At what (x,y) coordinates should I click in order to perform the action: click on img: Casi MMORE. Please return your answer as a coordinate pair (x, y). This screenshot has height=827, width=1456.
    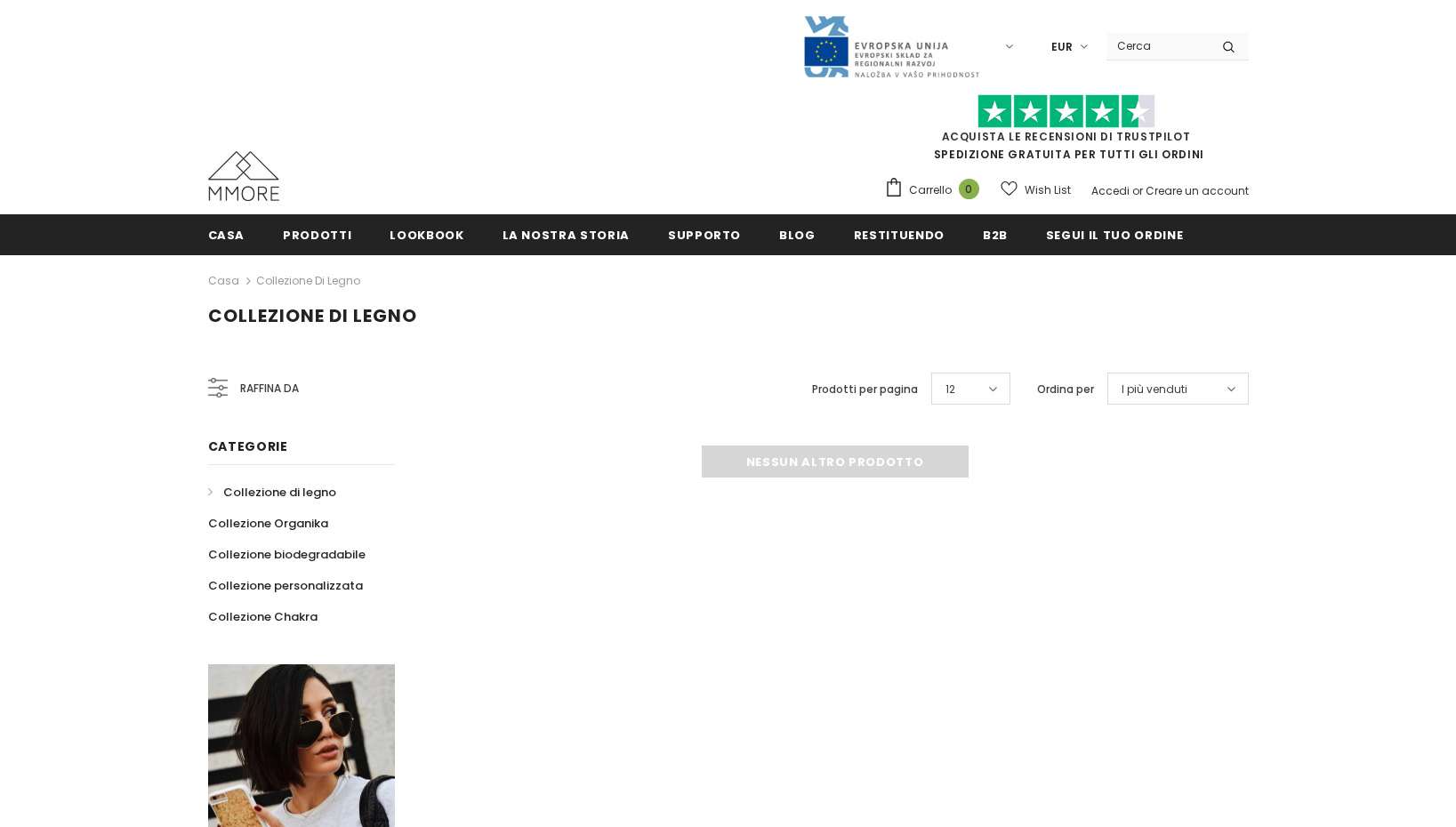
    Looking at the image, I should click on (243, 176).